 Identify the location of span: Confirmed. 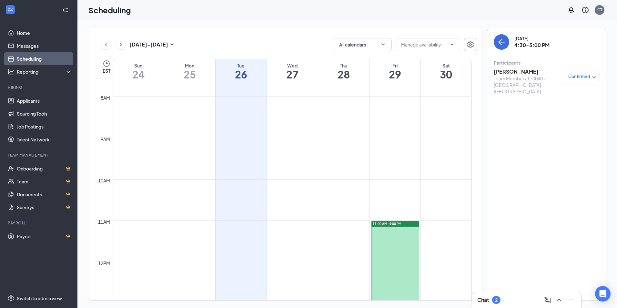
(579, 77).